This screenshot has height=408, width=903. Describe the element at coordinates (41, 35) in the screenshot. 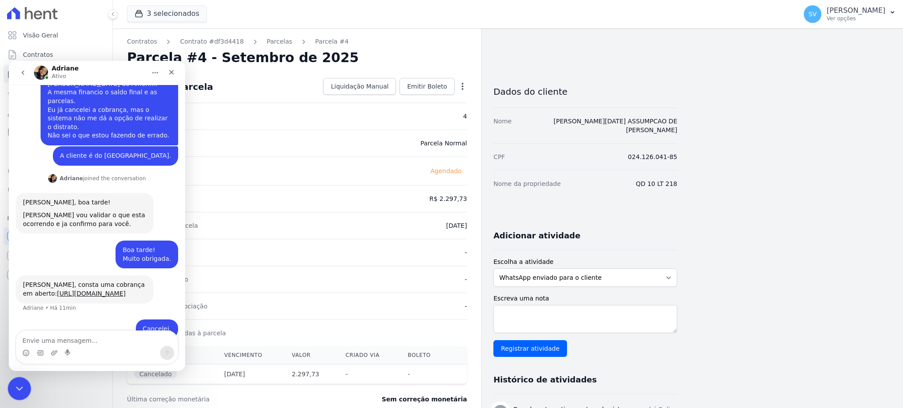

I see `span: Visão Geral` at that location.